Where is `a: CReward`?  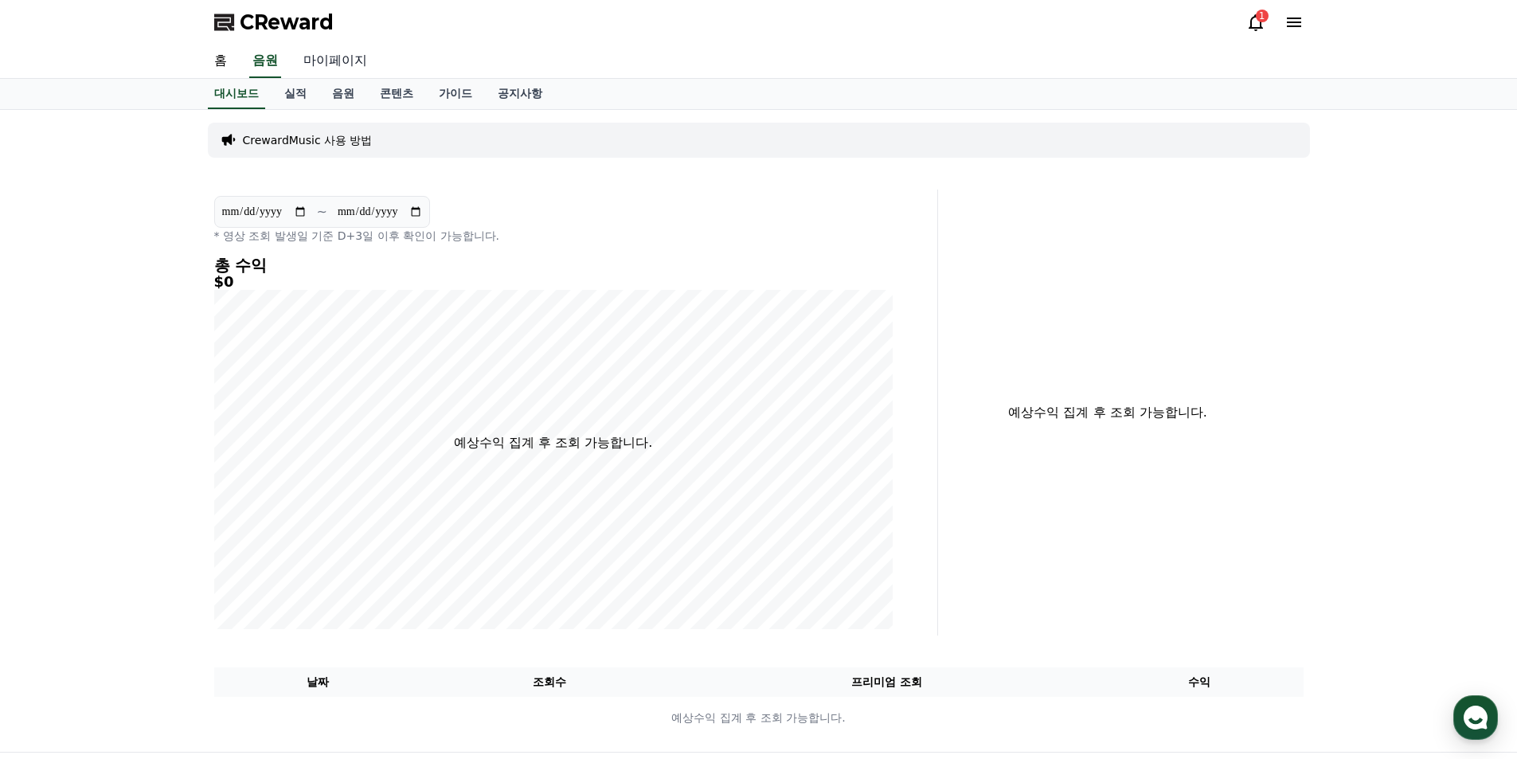
a: CReward is located at coordinates (274, 22).